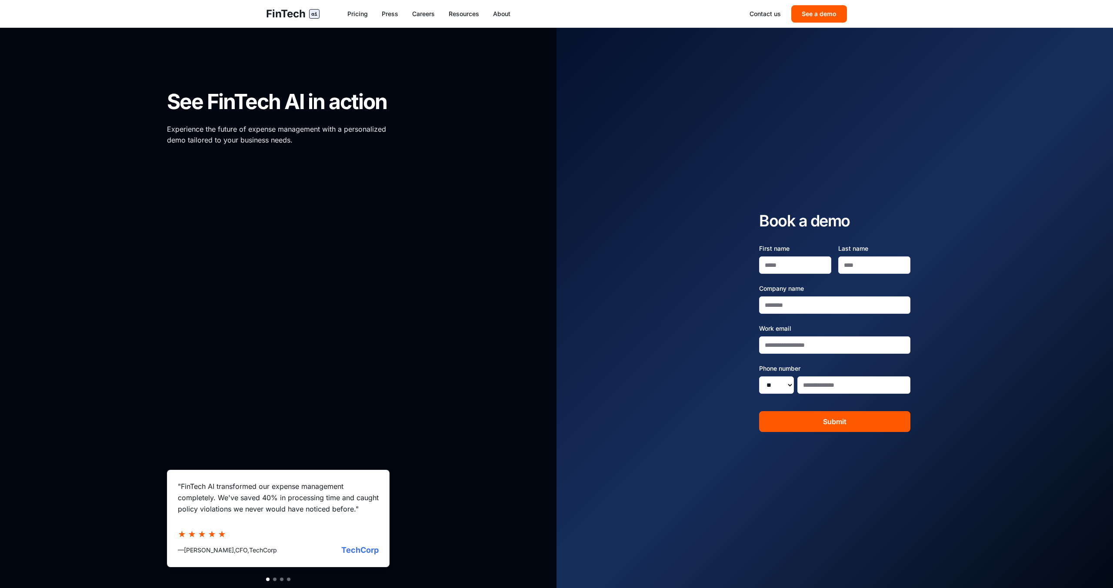 The width and height of the screenshot is (1113, 588). I want to click on a: Resources, so click(464, 14).